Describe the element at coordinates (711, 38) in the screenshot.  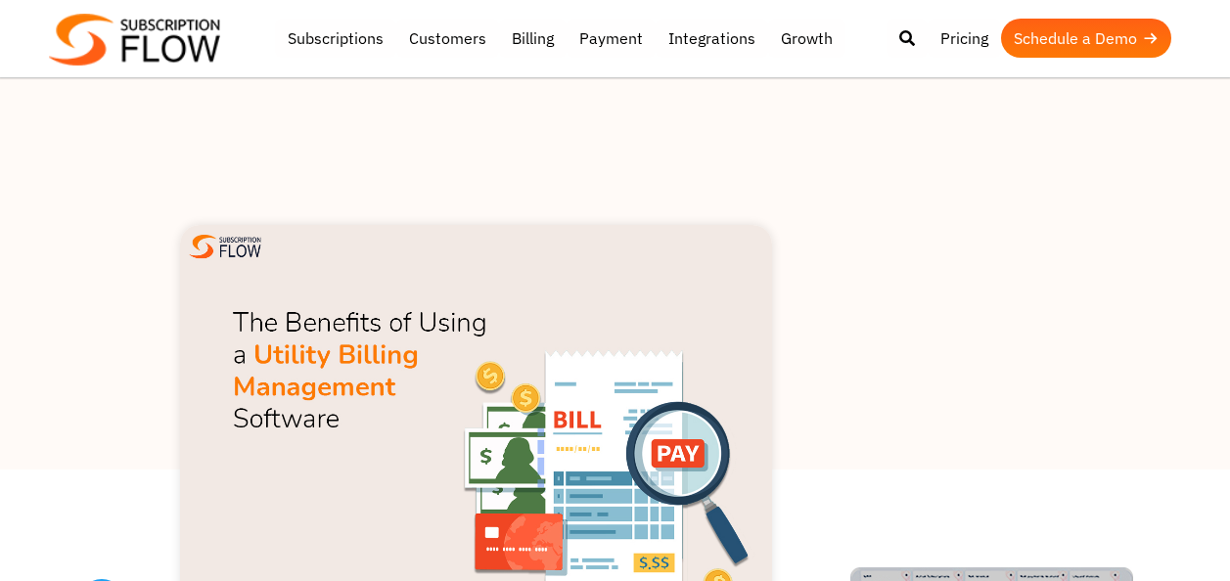
I see `a: Integrations` at that location.